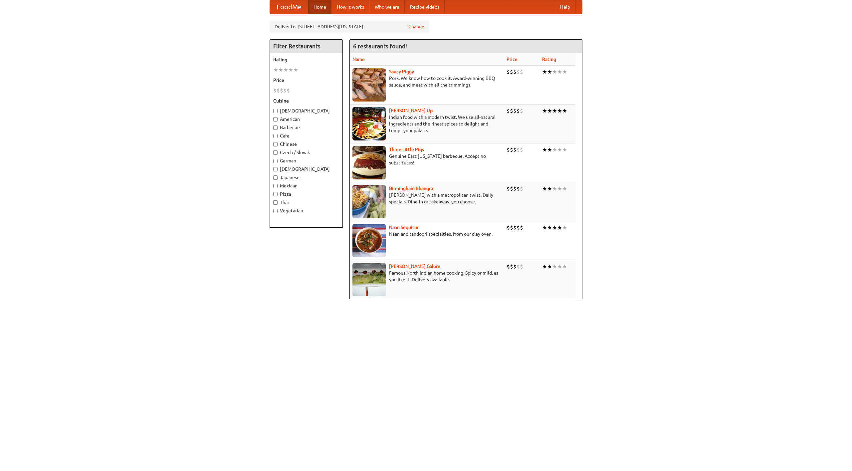 The width and height of the screenshot is (852, 471). I want to click on a: Rating, so click(549, 59).